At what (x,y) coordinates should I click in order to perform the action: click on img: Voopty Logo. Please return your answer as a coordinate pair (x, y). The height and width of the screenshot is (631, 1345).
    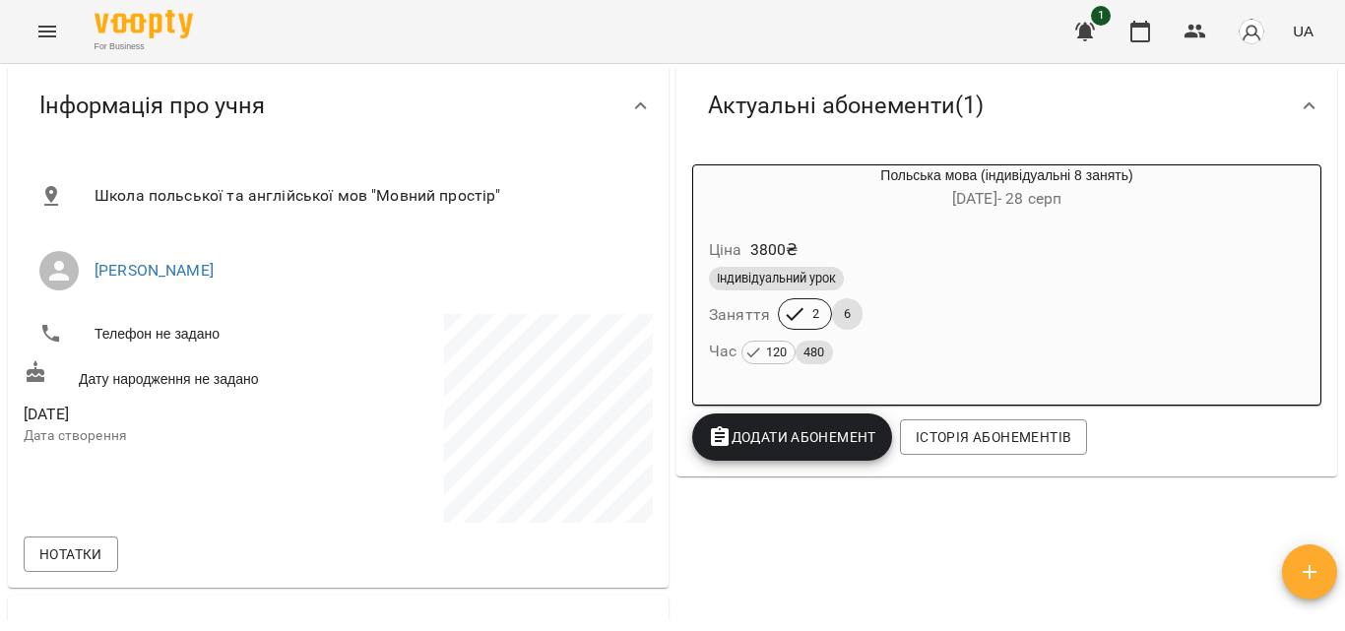
    Looking at the image, I should click on (144, 24).